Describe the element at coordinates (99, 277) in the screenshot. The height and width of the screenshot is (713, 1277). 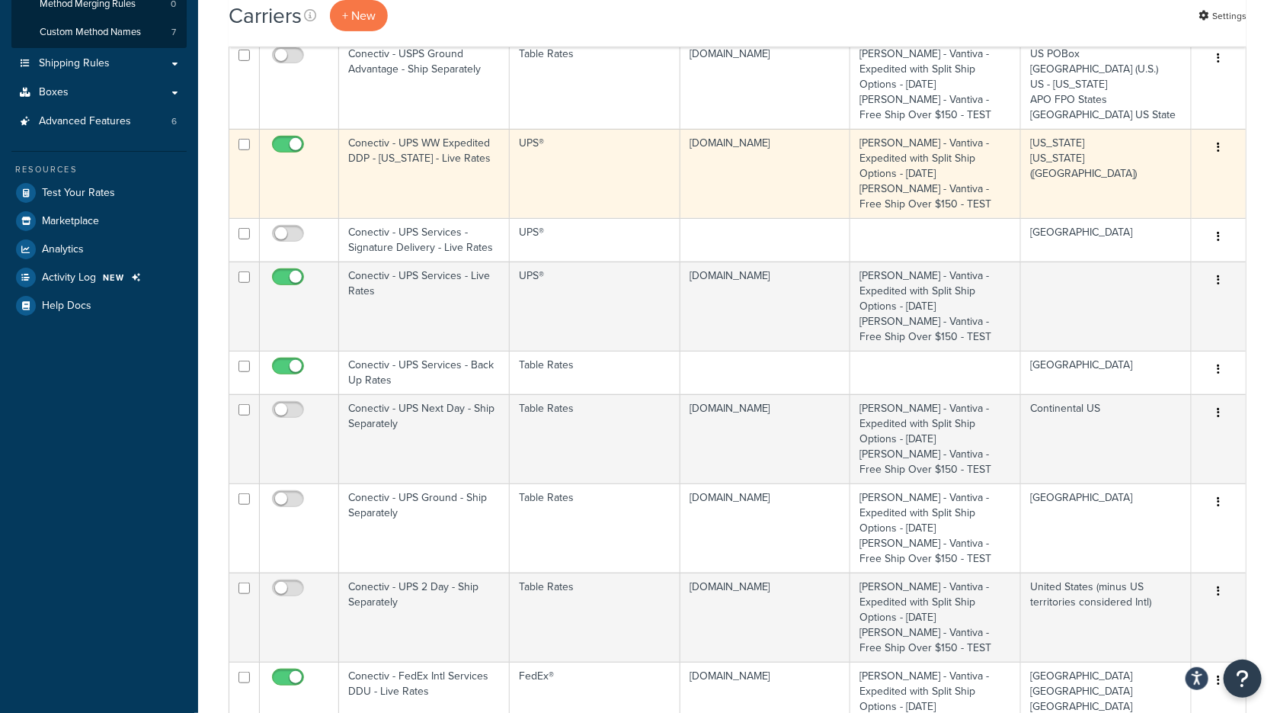
I see `a: Activity Log NEW` at that location.